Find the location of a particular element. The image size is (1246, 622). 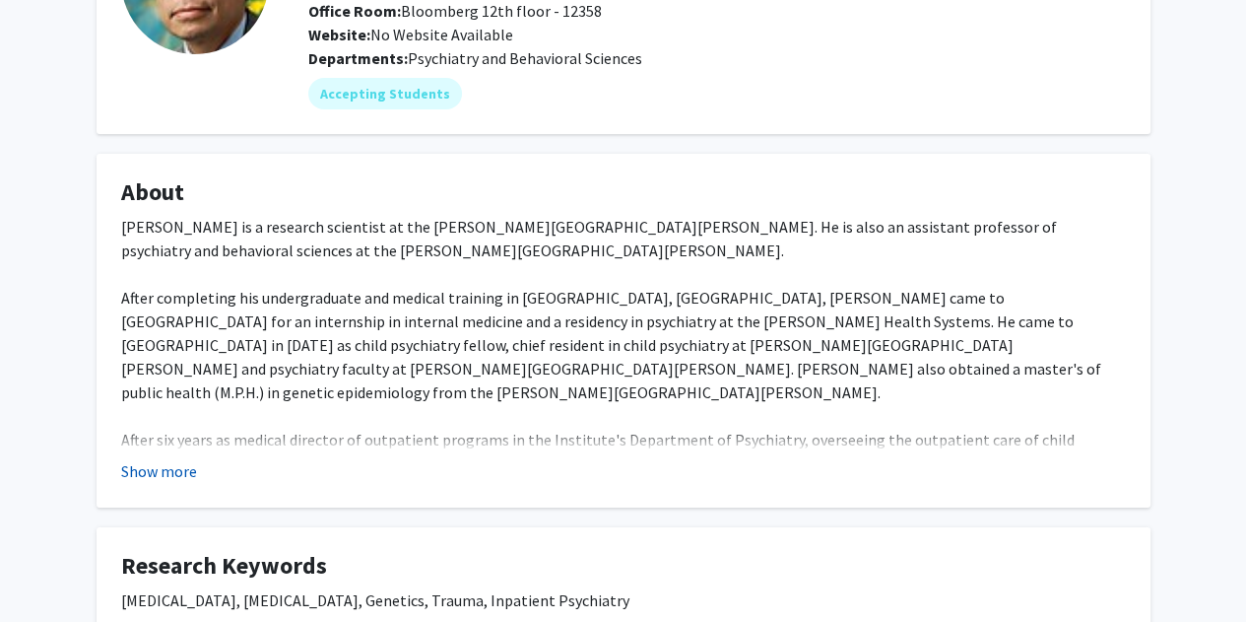

button: Show more is located at coordinates (159, 471).